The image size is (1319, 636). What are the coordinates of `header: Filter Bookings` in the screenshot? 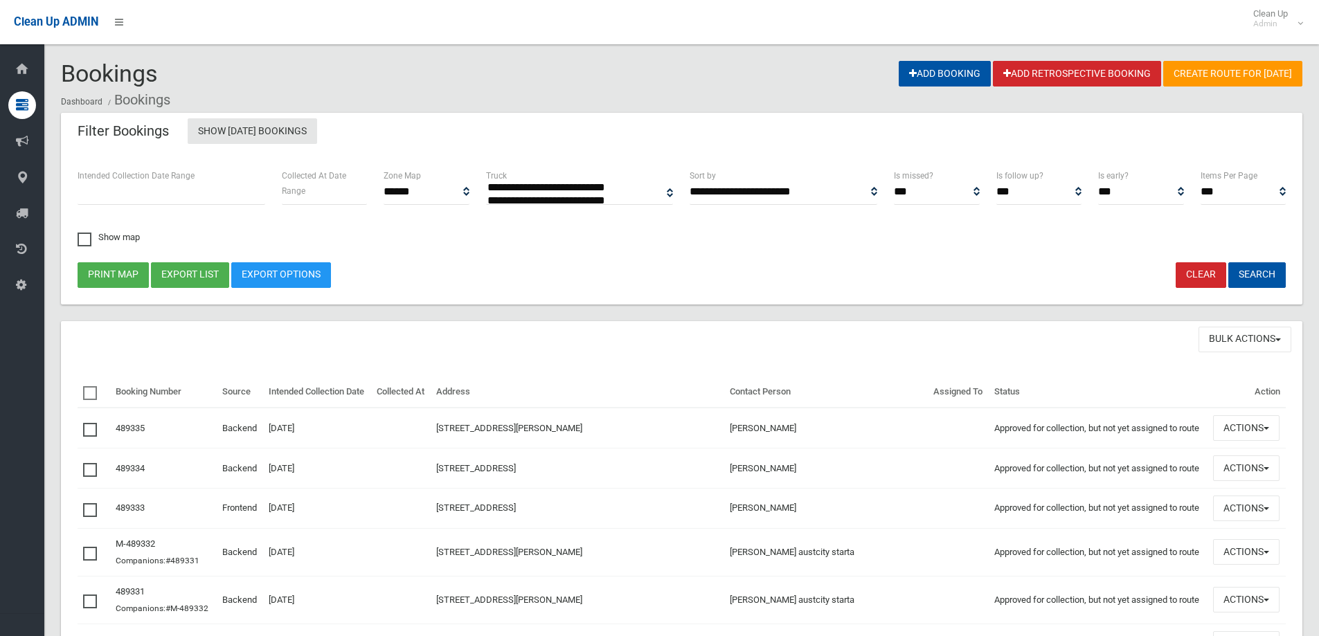 It's located at (123, 131).